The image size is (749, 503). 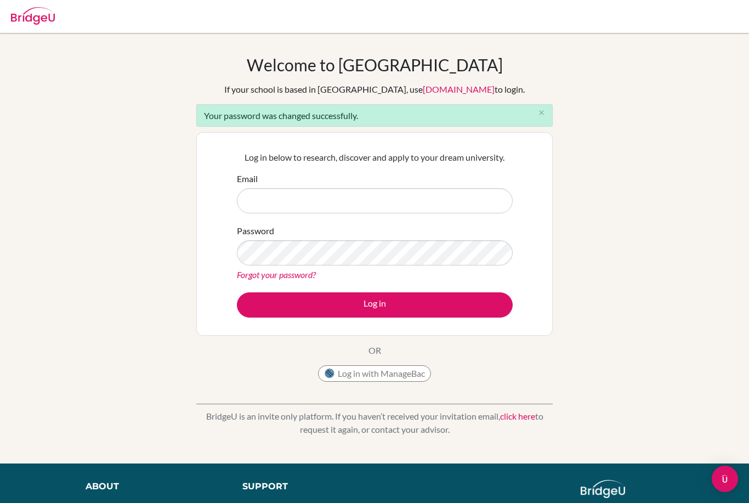 What do you see at coordinates (603, 489) in the screenshot?
I see `img: logo_white@2x-f4f0deed5e89b7ecb1c2cc34c3e3d731f90f0f143d5ea2071677605dd97b5244.png` at bounding box center [603, 489].